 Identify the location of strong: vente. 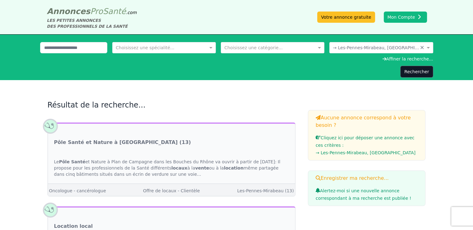
(202, 168).